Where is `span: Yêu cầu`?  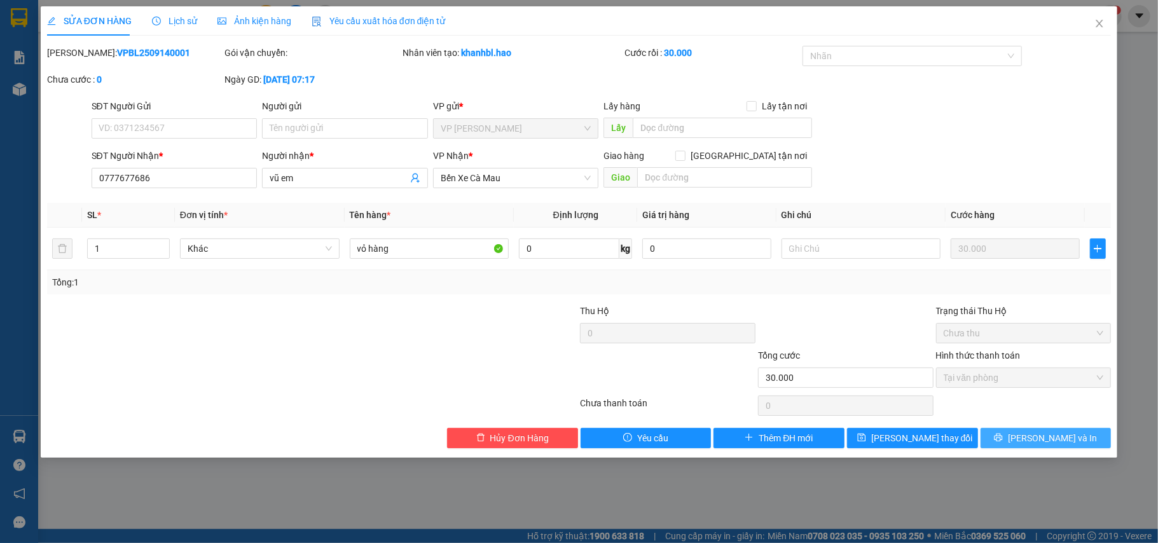
span: Yêu cầu is located at coordinates (653, 438).